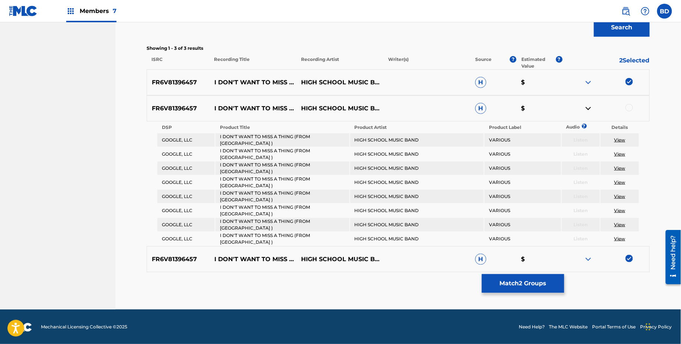 This screenshot has height=344, width=681. Describe the element at coordinates (614, 328) in the screenshot. I see `a: Portal Terms of Use` at that location.